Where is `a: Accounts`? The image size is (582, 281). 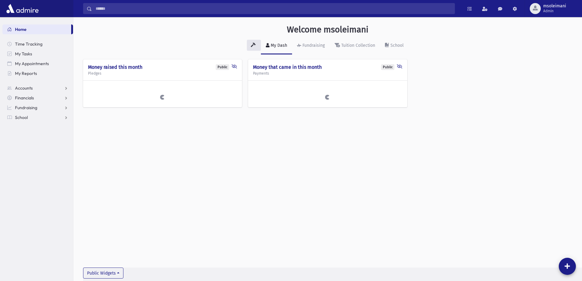
a: Accounts is located at coordinates (38, 88).